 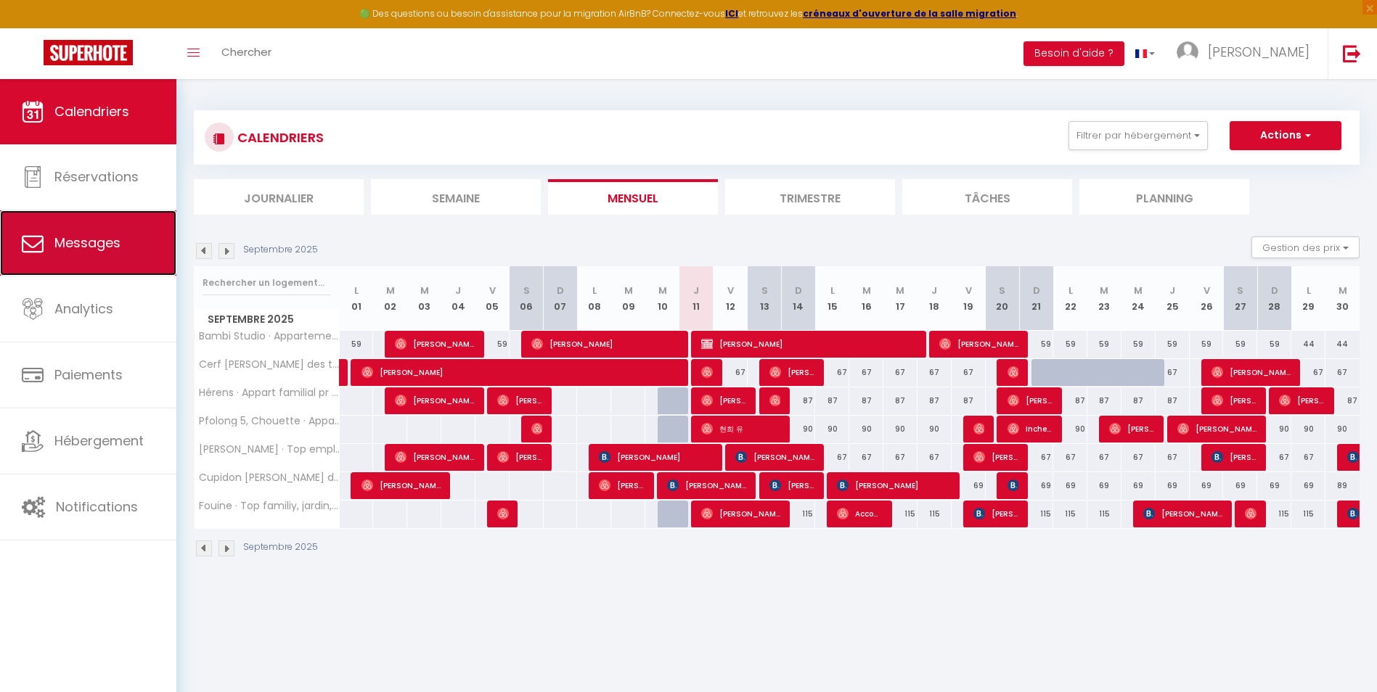 What do you see at coordinates (269, 421) in the screenshot?
I see `span: Pfolong 5, Chouette · Appart familial top situation, PS5, free parking` at bounding box center [269, 421].